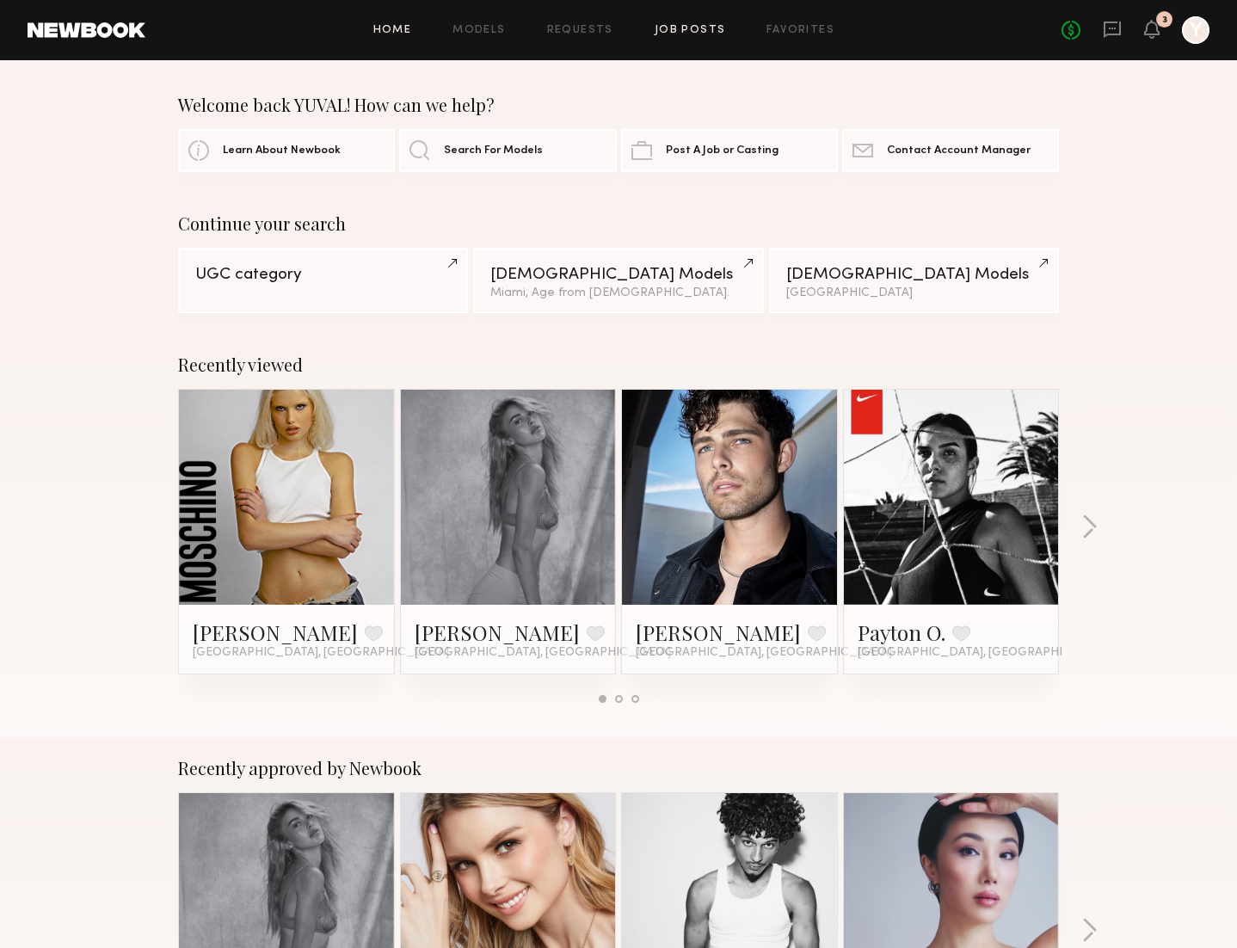 Image resolution: width=1237 pixels, height=948 pixels. What do you see at coordinates (722, 151) in the screenshot?
I see `span: Post A Job or Casting` at bounding box center [722, 151].